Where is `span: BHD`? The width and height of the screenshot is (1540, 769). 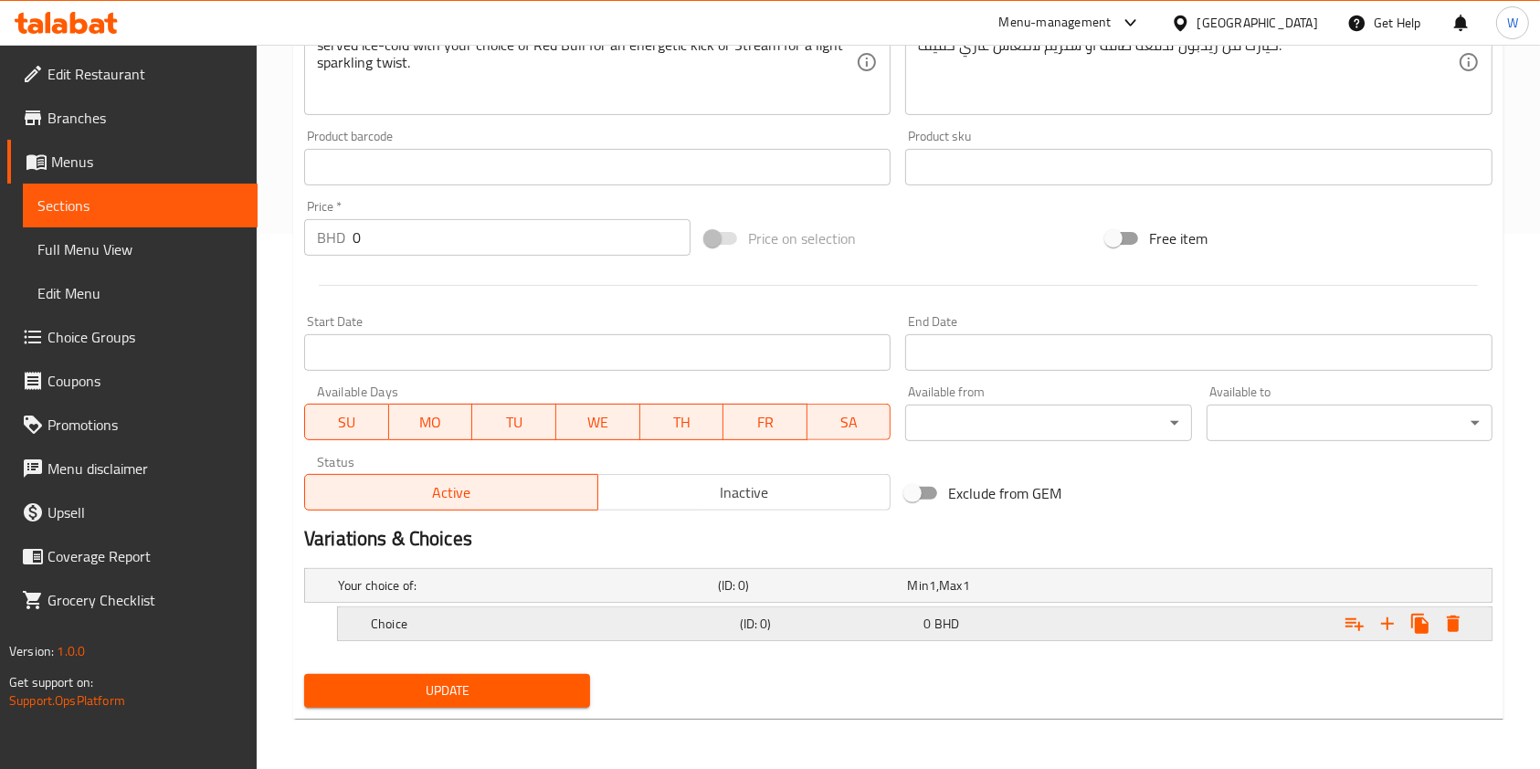
span: BHD is located at coordinates (946, 624).